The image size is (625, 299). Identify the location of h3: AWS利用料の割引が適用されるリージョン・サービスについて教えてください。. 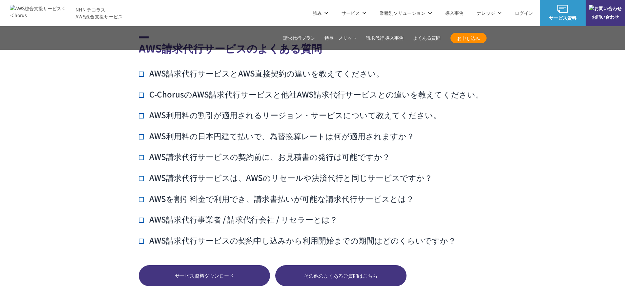
(290, 115).